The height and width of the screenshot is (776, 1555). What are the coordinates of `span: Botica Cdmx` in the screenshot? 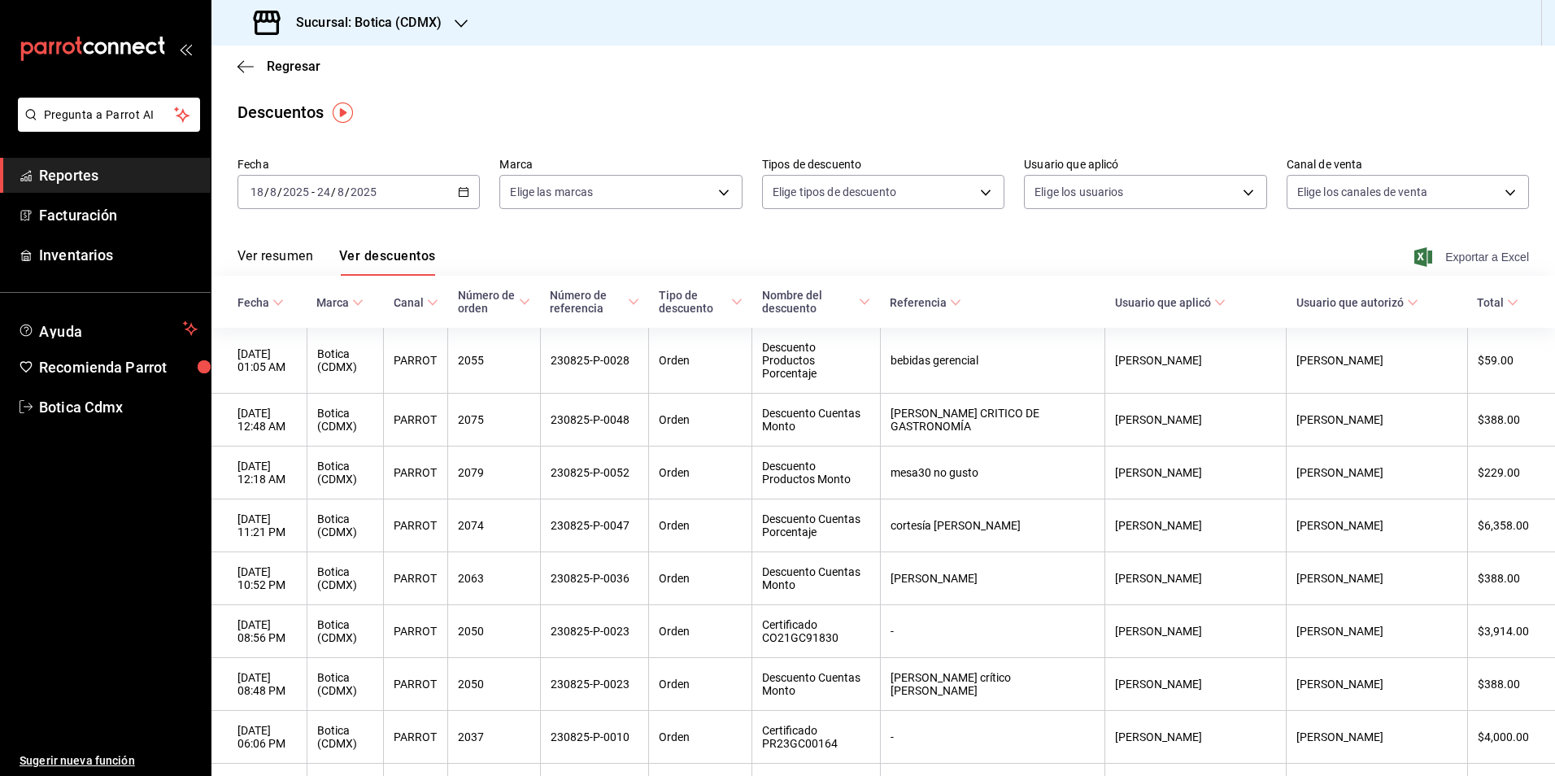 It's located at (118, 407).